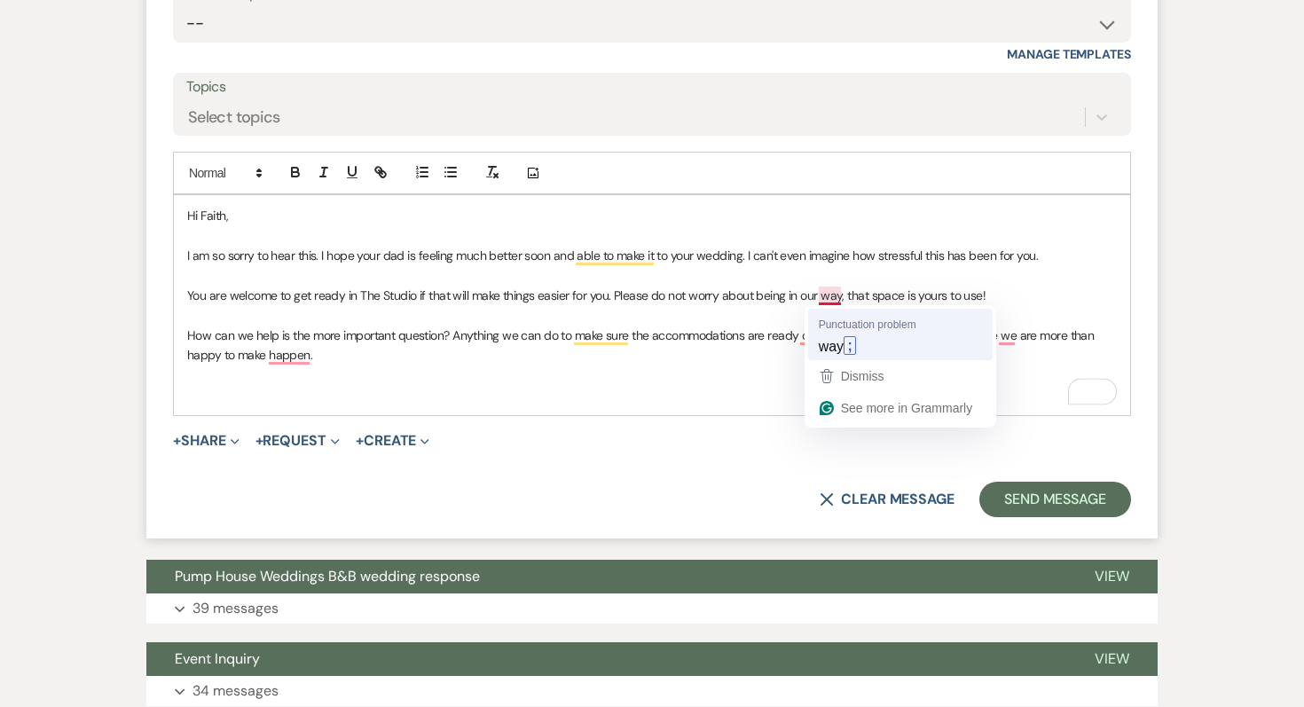 This screenshot has height=707, width=1304. What do you see at coordinates (235, 691) in the screenshot?
I see `p: 34 messages` at bounding box center [235, 691].